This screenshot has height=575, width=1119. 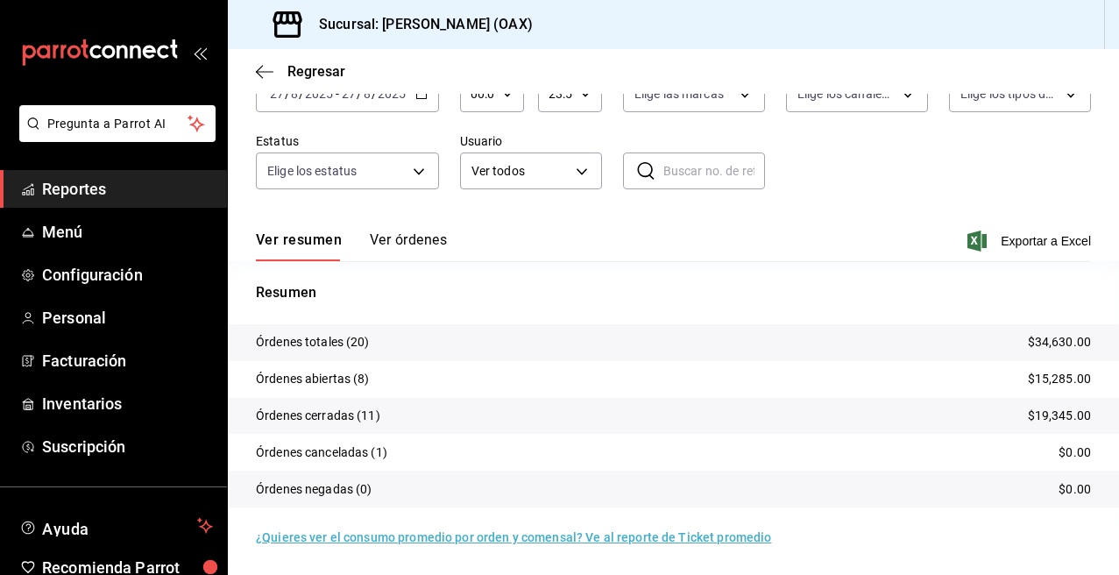 What do you see at coordinates (127, 231) in the screenshot?
I see `span: Menú` at bounding box center [127, 231].